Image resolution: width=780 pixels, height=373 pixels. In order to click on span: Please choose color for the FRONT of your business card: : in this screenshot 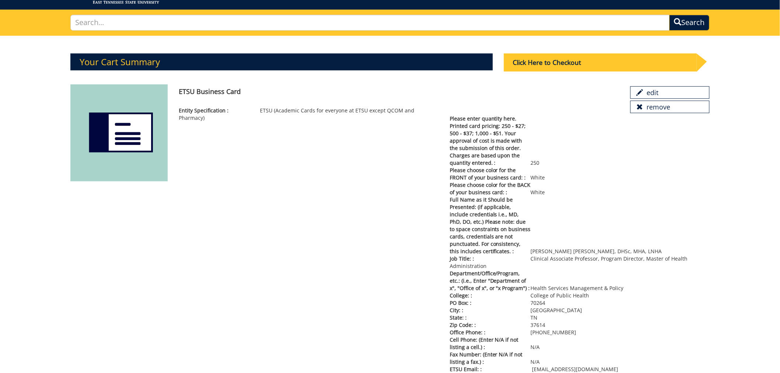, I will do `click(490, 174)`.